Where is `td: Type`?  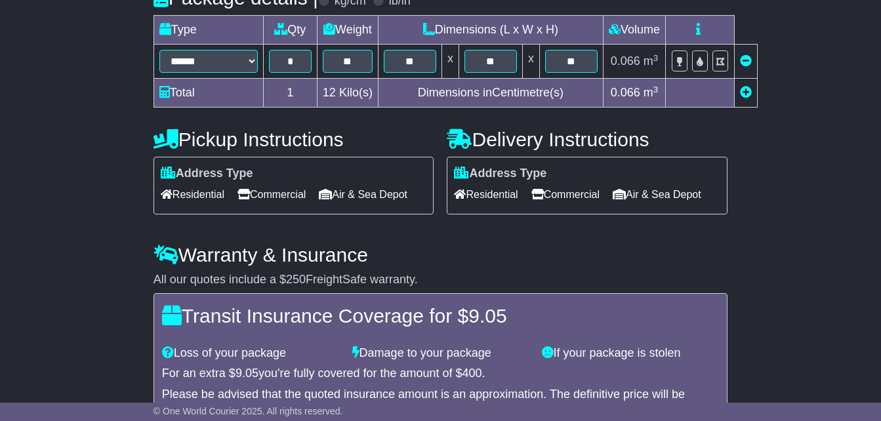
td: Type is located at coordinates (208, 30).